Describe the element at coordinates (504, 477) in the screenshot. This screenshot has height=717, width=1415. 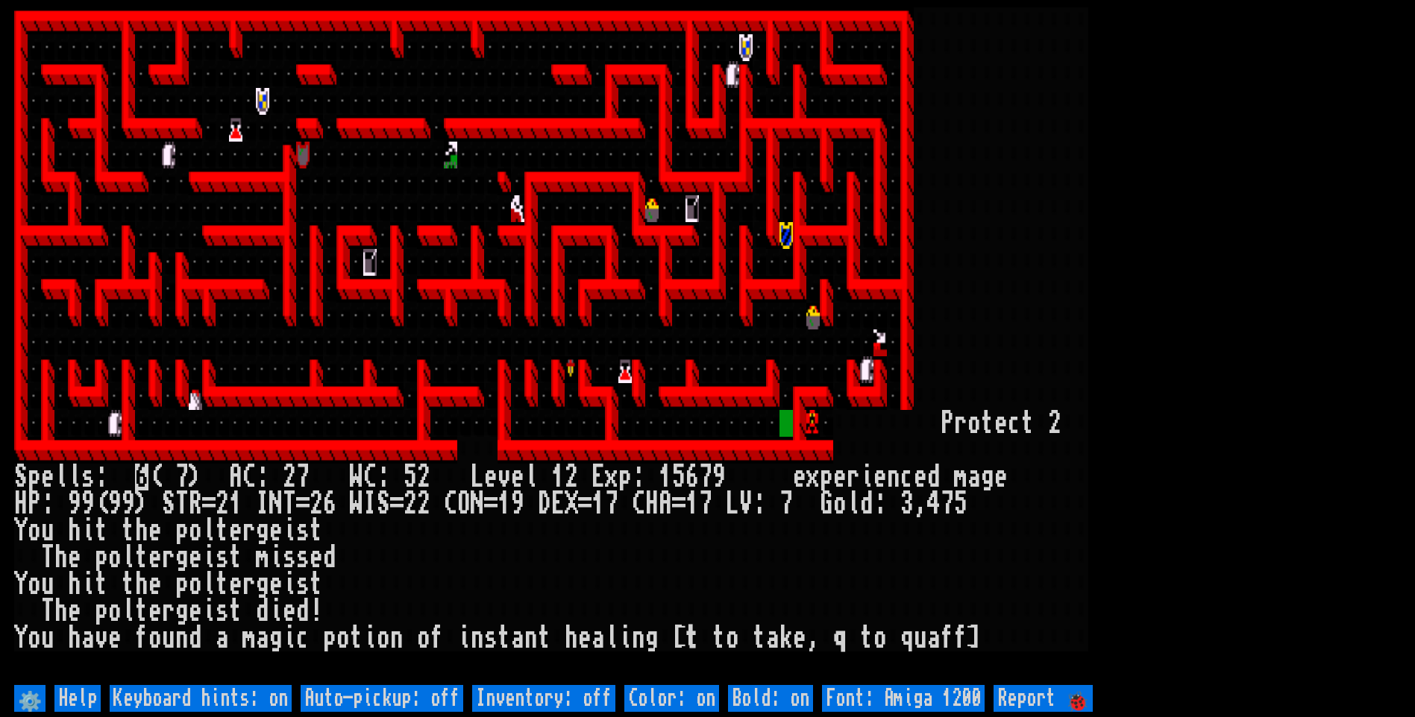
I see `div: v` at that location.